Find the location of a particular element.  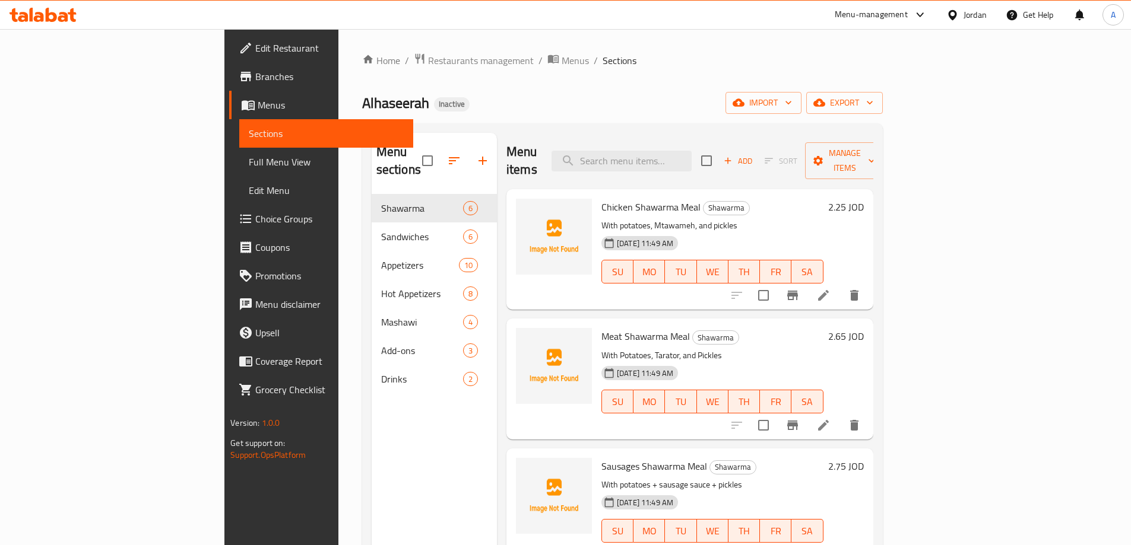

span: Grocery Checklist is located at coordinates (329, 390).